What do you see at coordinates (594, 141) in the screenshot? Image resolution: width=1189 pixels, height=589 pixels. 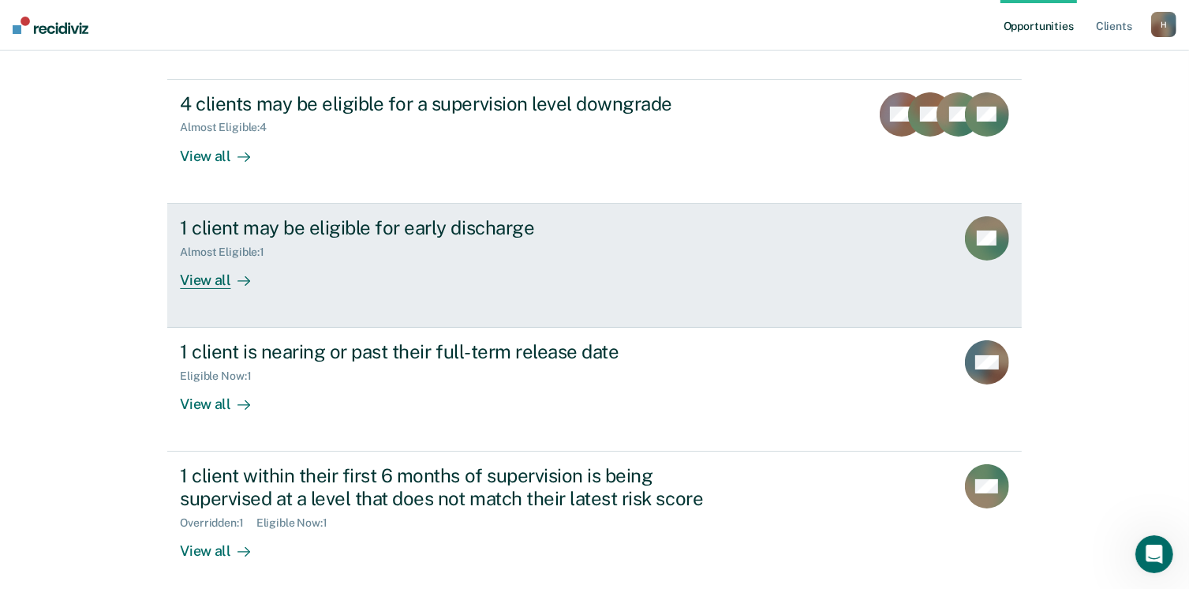 I see `a: 4 clients may be eligible for a supervision level downgradeAlmost Eligible:4View all` at bounding box center [594, 141].